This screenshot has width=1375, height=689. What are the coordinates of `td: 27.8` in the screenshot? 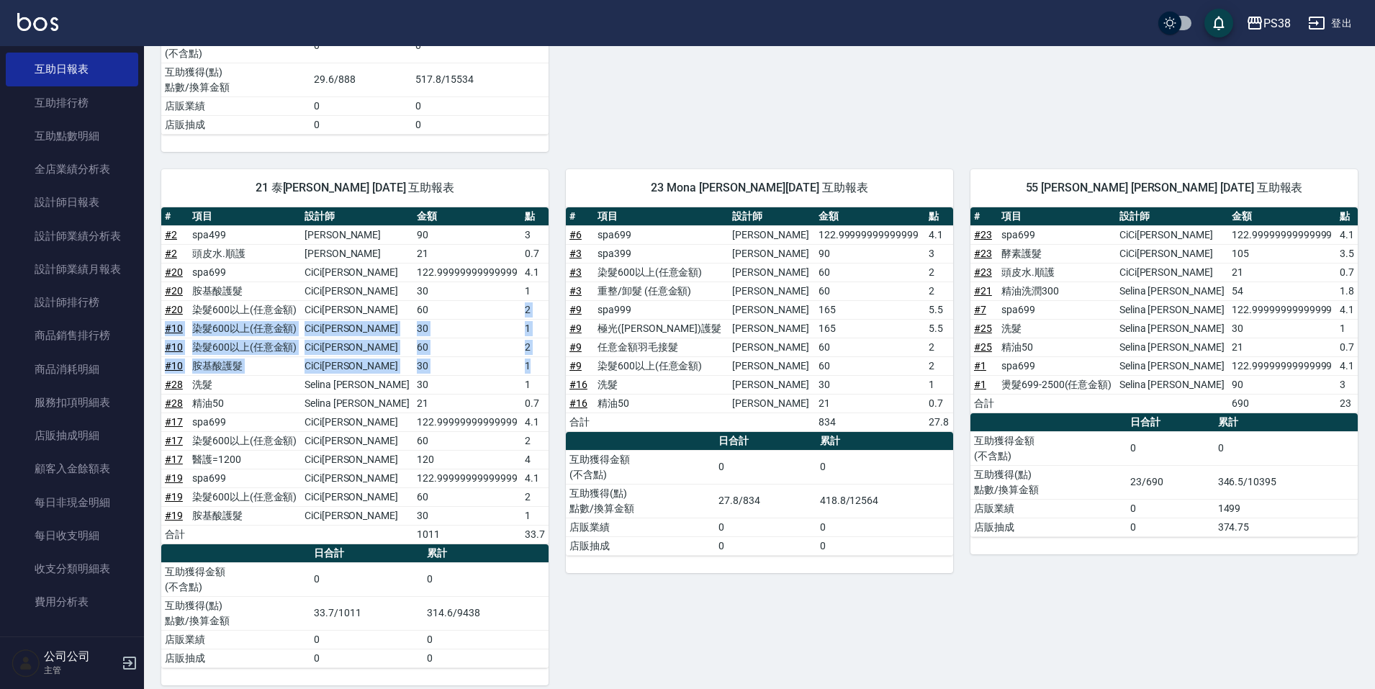 It's located at (939, 422).